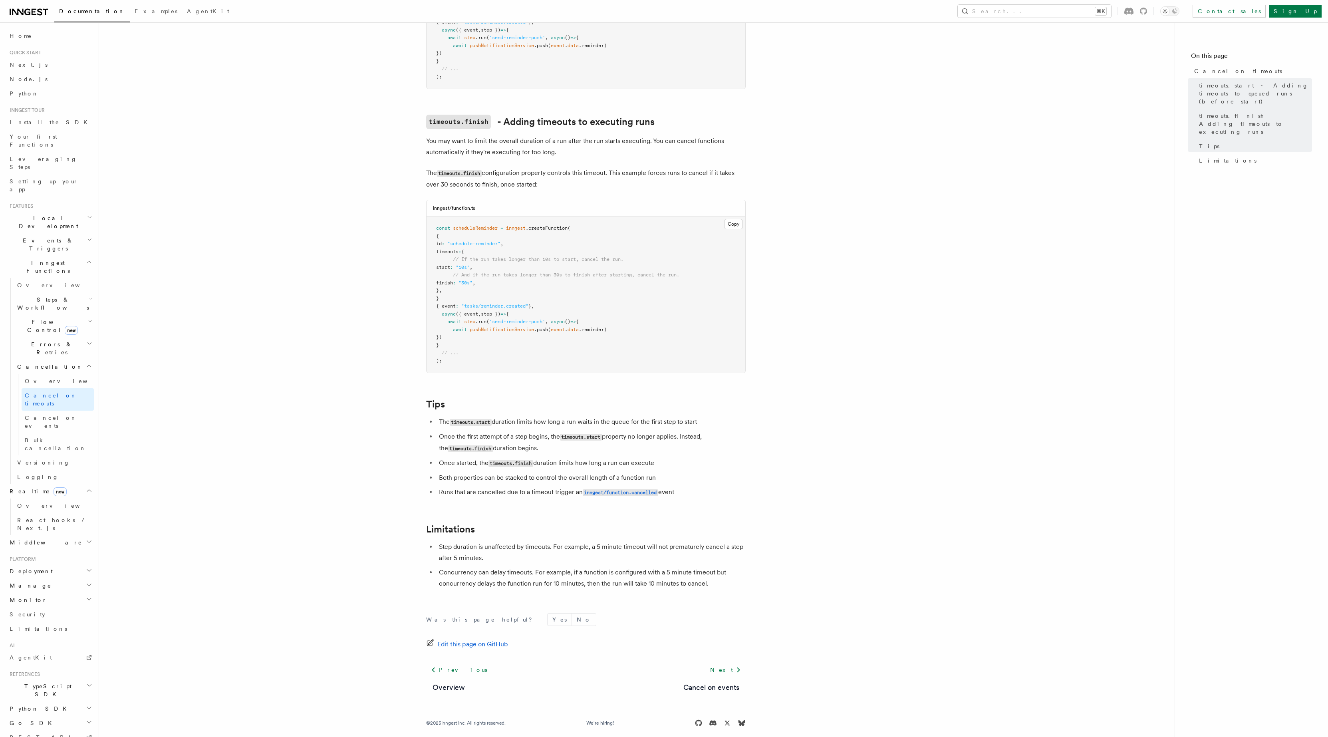  What do you see at coordinates (23, 674) in the screenshot?
I see `span: References` at bounding box center [23, 674].